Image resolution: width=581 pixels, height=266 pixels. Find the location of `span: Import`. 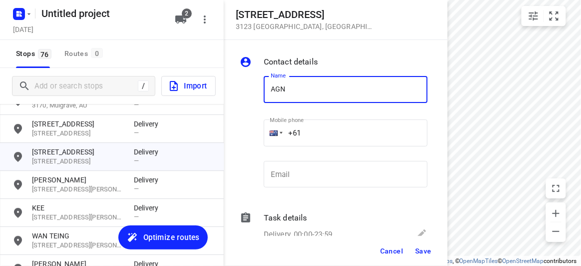

span: Import is located at coordinates (187, 86).